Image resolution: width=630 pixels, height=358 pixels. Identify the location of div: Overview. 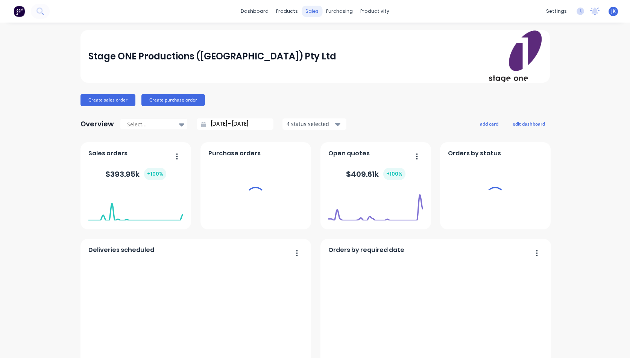
(97, 124).